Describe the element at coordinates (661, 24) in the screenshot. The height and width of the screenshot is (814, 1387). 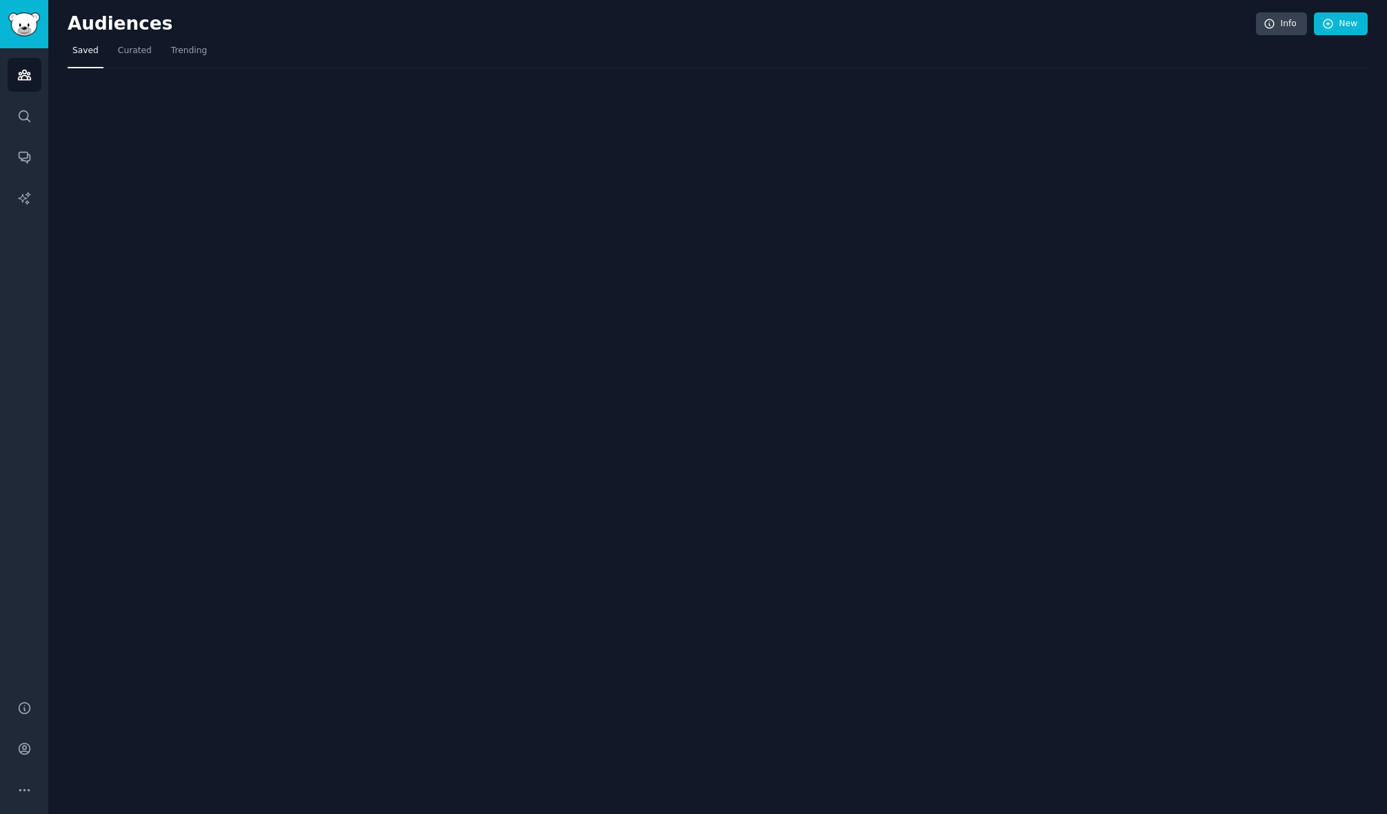
I see `h2: Audiences` at that location.